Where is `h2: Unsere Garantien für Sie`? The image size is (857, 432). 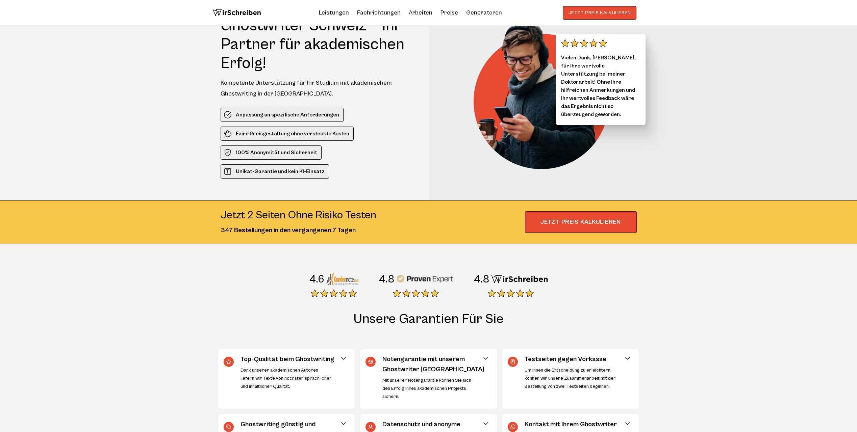
h2: Unsere Garantien für Sie is located at coordinates (429, 326).